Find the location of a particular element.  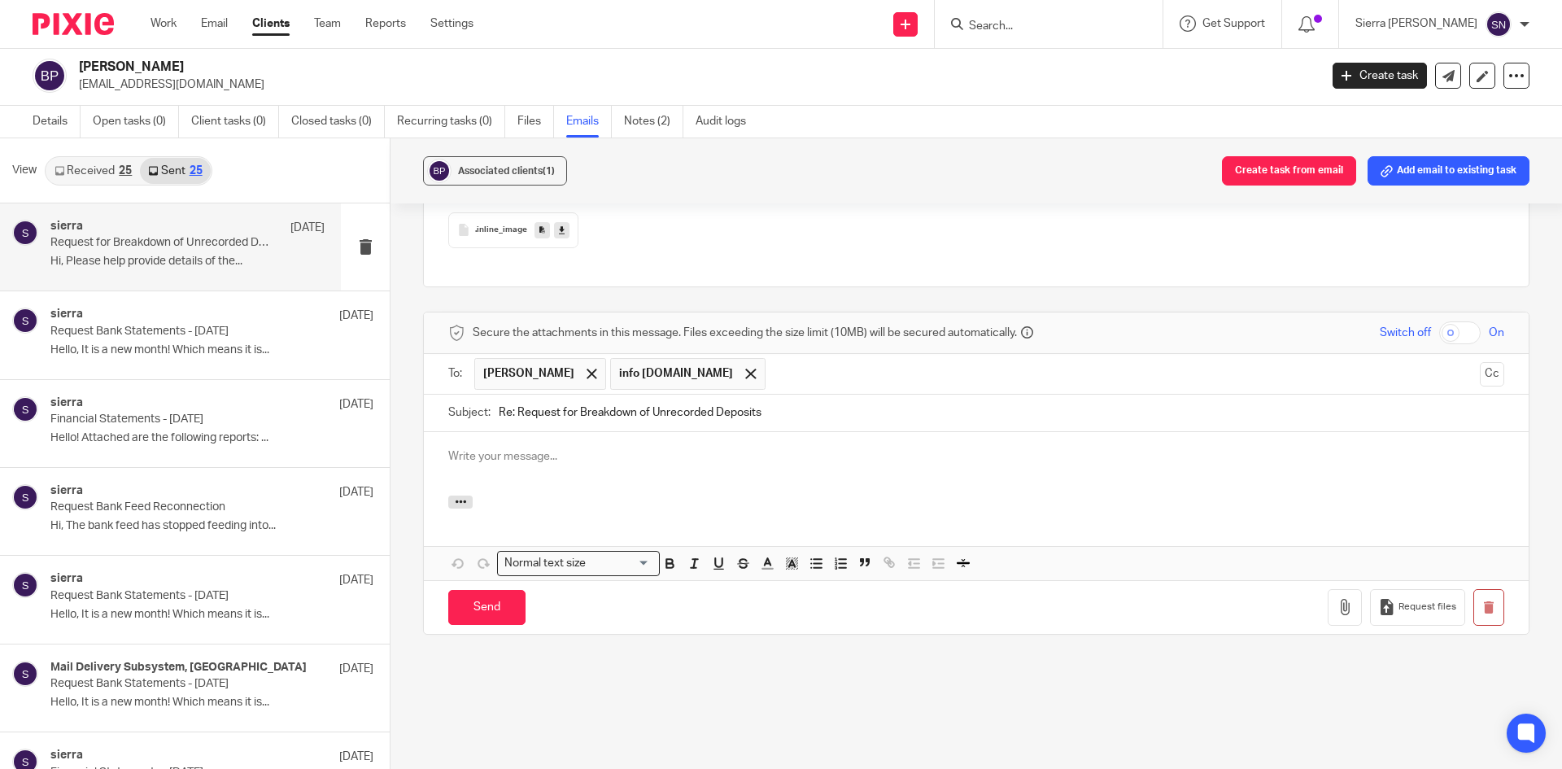

a: Settings is located at coordinates (451, 24).